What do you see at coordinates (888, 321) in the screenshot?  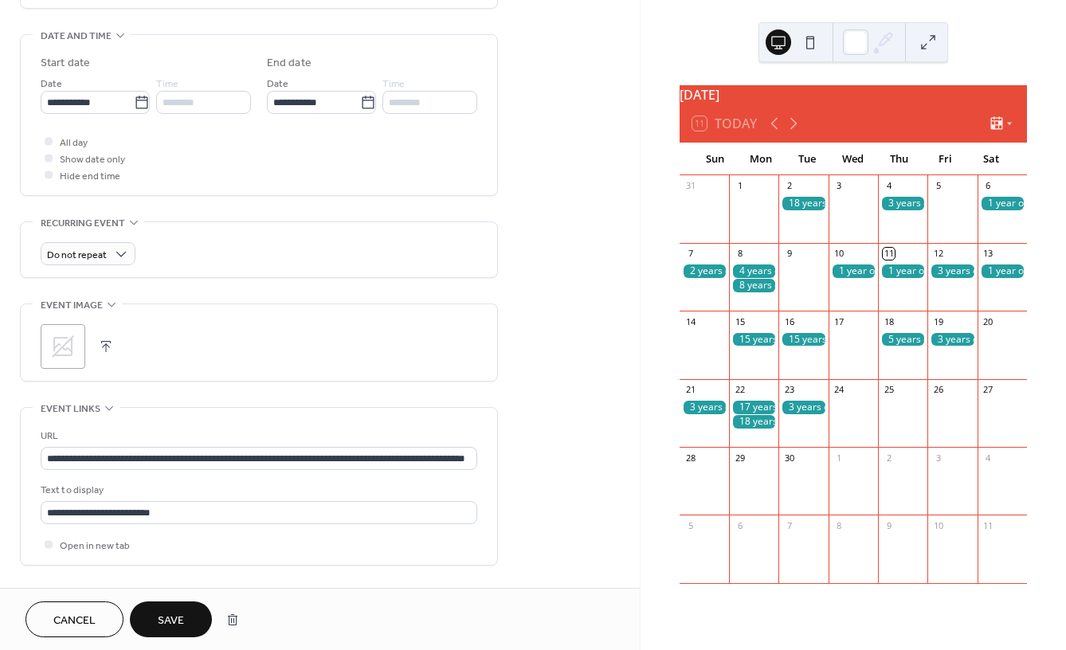 I see `div: 18` at bounding box center [888, 321].